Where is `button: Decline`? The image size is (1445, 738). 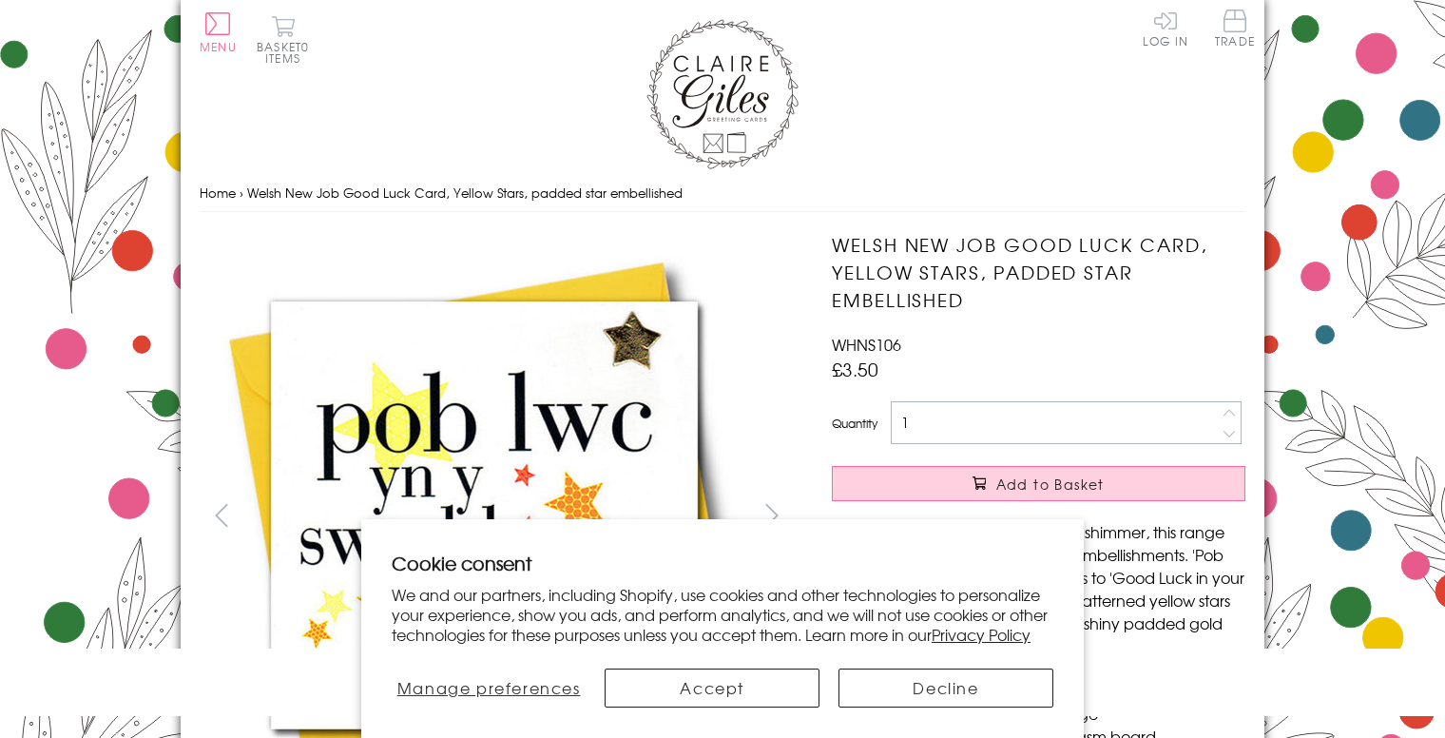 button: Decline is located at coordinates (946, 687).